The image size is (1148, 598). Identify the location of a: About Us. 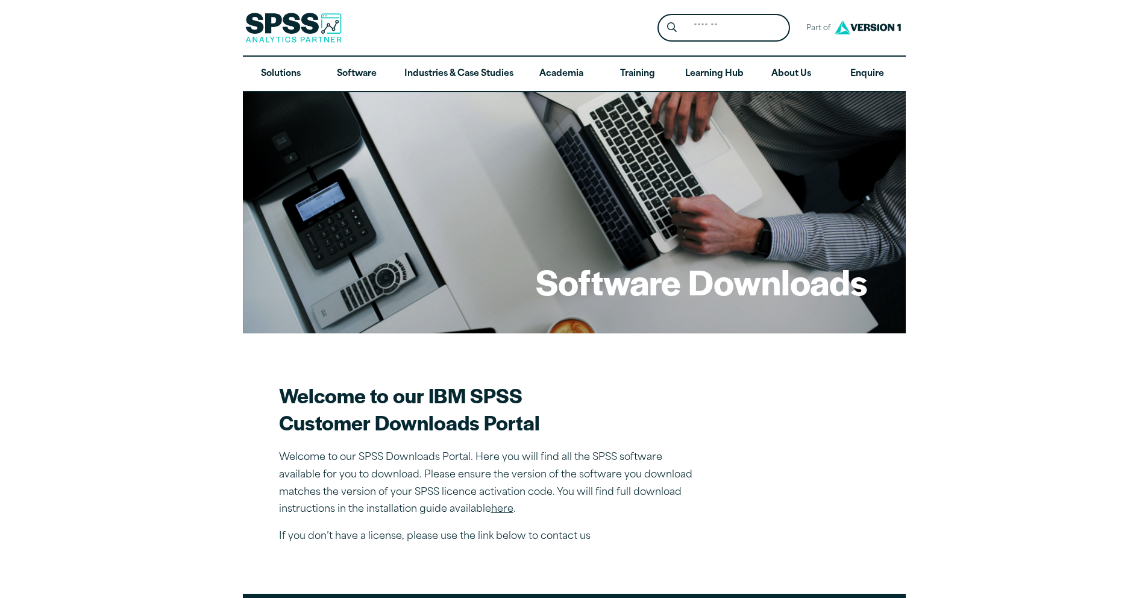
(791, 74).